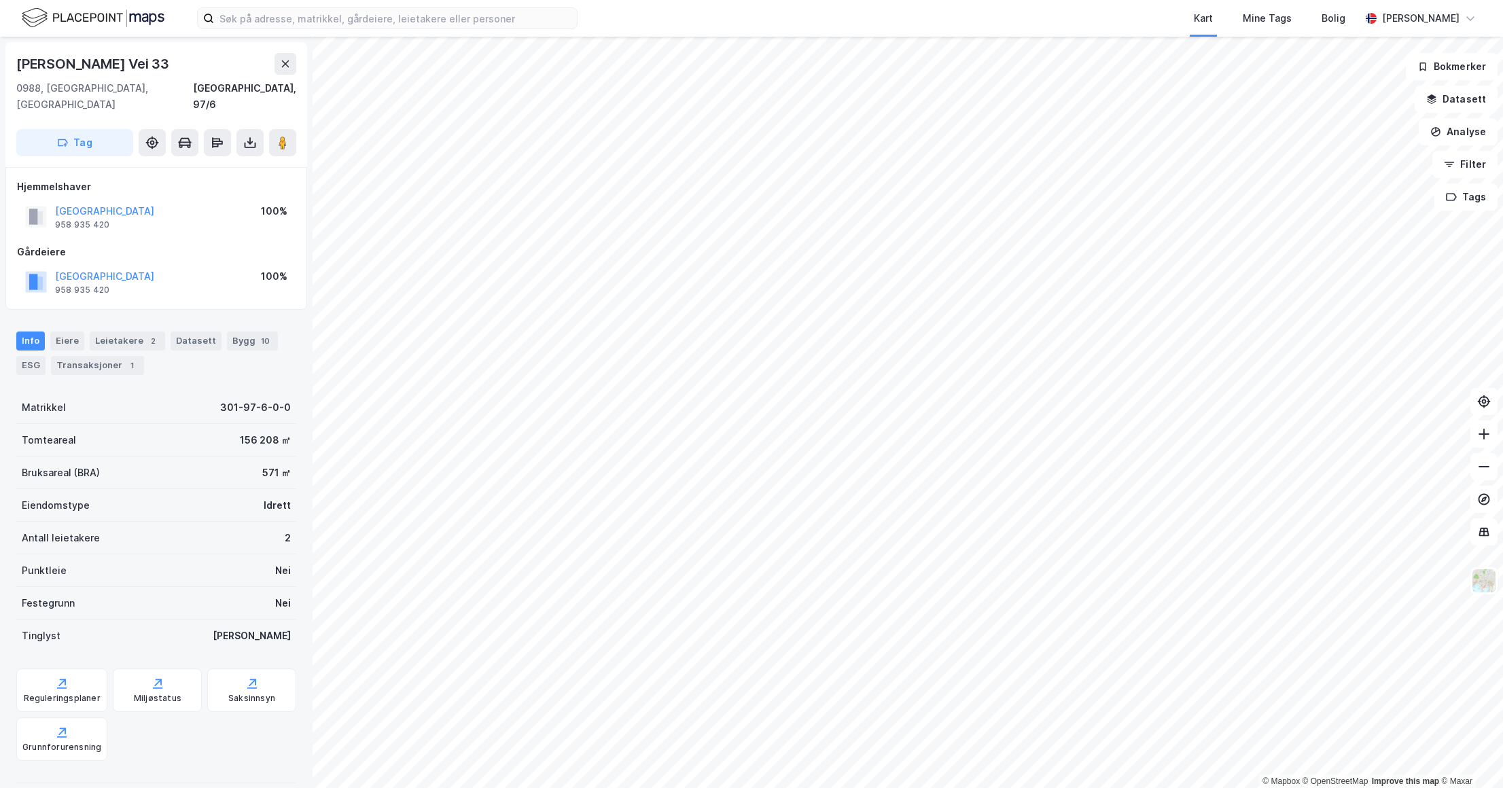 This screenshot has width=1503, height=788. What do you see at coordinates (44, 408) in the screenshot?
I see `div: Matrikkel` at bounding box center [44, 408].